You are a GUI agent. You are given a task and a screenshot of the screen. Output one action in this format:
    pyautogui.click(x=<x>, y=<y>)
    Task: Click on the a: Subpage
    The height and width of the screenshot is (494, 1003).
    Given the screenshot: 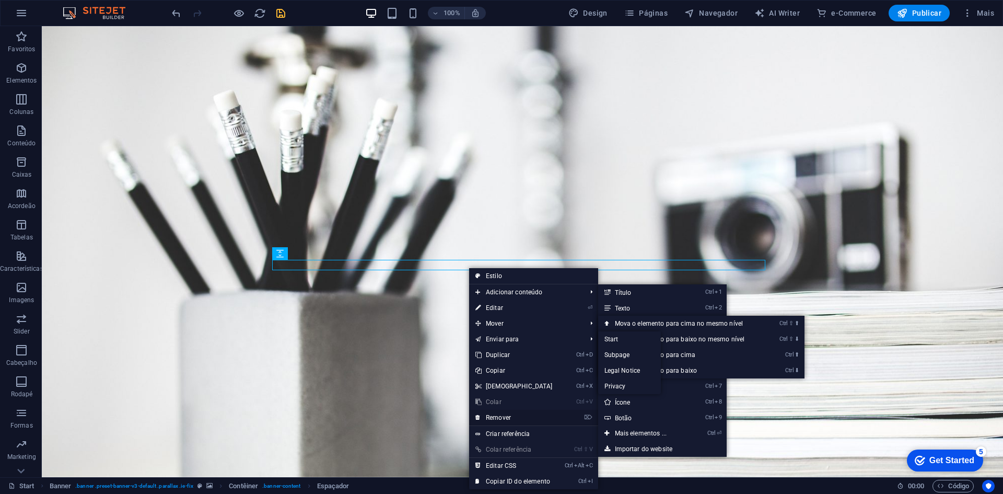 What is the action you would take?
    pyautogui.click(x=629, y=355)
    